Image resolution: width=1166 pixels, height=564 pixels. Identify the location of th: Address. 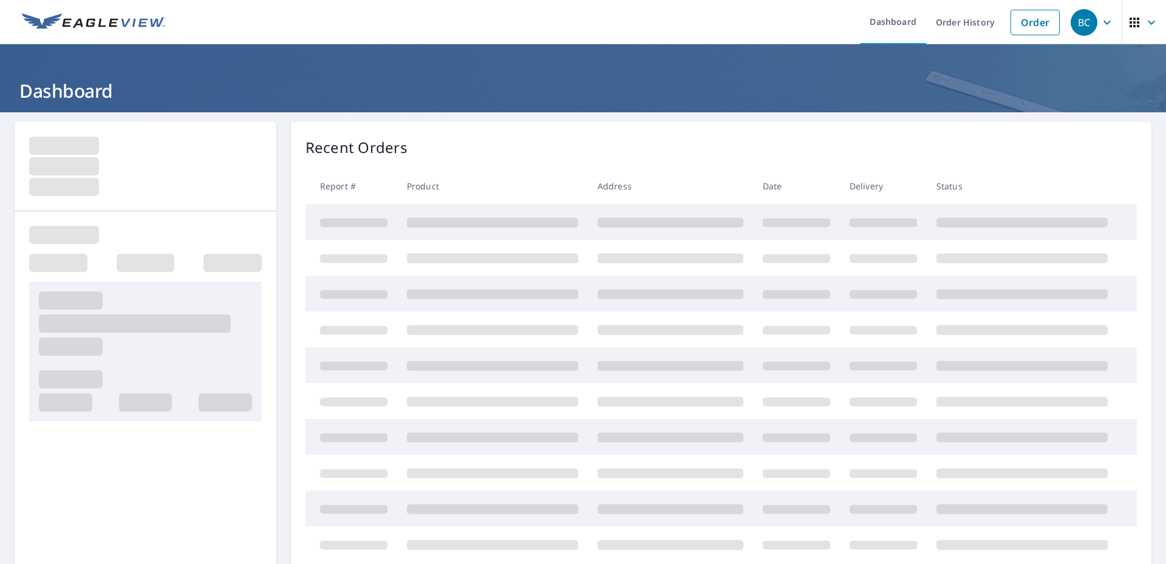
(670, 186).